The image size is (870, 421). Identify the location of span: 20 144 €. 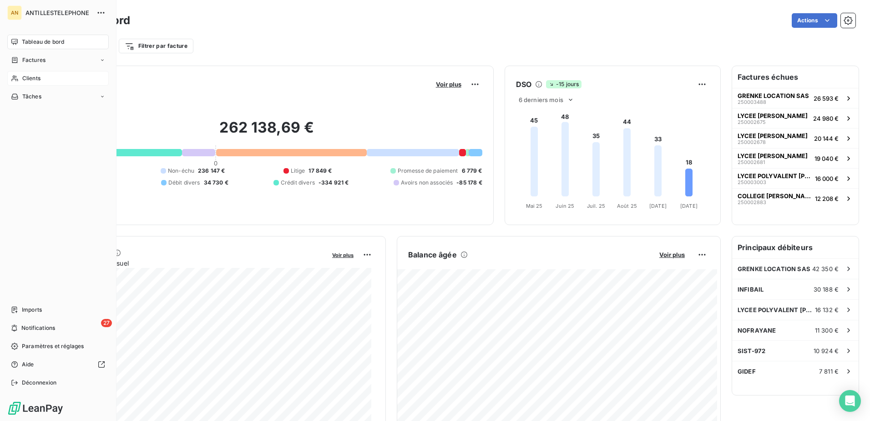
(826, 138).